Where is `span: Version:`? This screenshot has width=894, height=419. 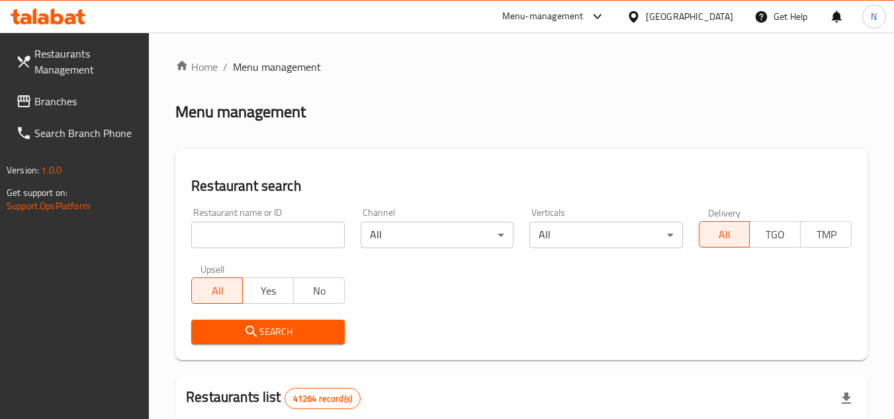
span: Version: is located at coordinates (23, 170).